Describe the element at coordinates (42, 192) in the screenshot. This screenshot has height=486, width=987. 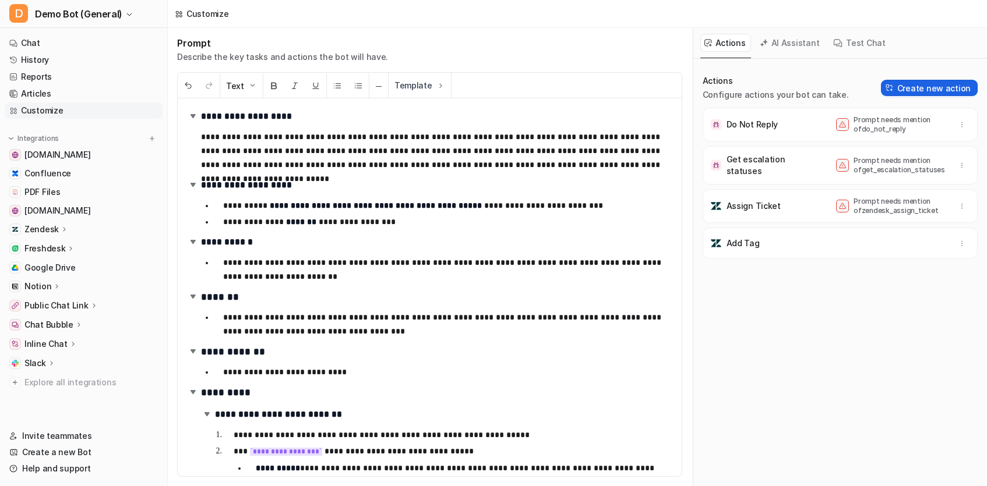
I see `span: PDF Files` at that location.